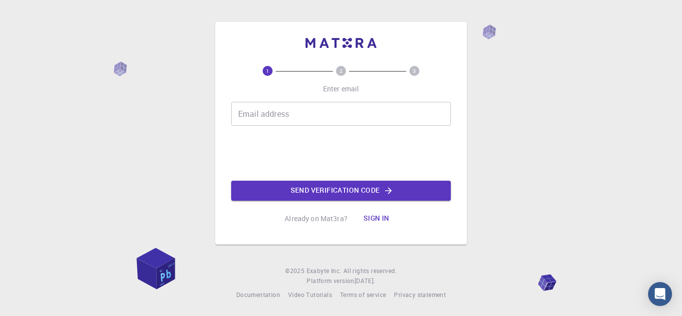 Image resolution: width=682 pixels, height=316 pixels. What do you see at coordinates (341, 89) in the screenshot?
I see `p: Enter email` at bounding box center [341, 89].